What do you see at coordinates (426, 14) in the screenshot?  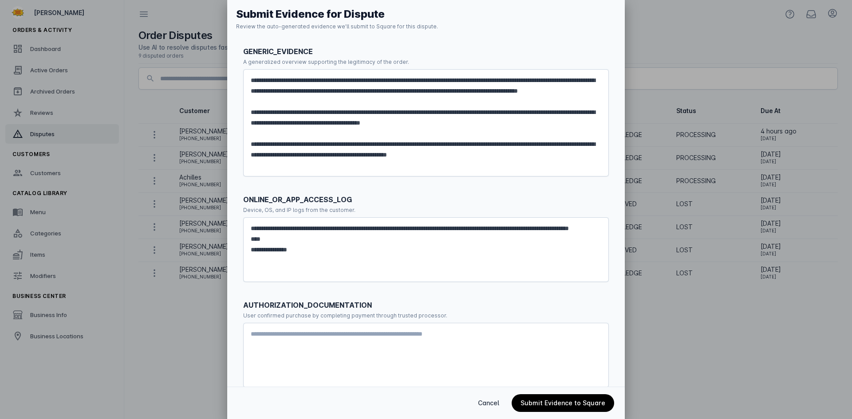 I see `div: Submit Evidence for Dispute` at bounding box center [426, 14].